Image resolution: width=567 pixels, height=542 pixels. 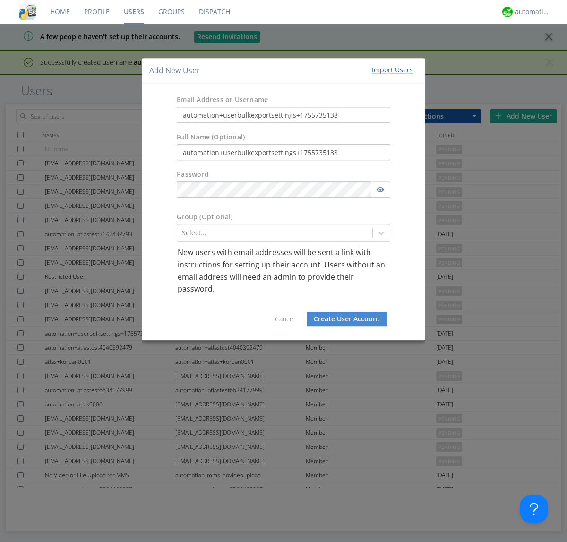 What do you see at coordinates (174, 70) in the screenshot?
I see `h4: Add New User` at bounding box center [174, 70].